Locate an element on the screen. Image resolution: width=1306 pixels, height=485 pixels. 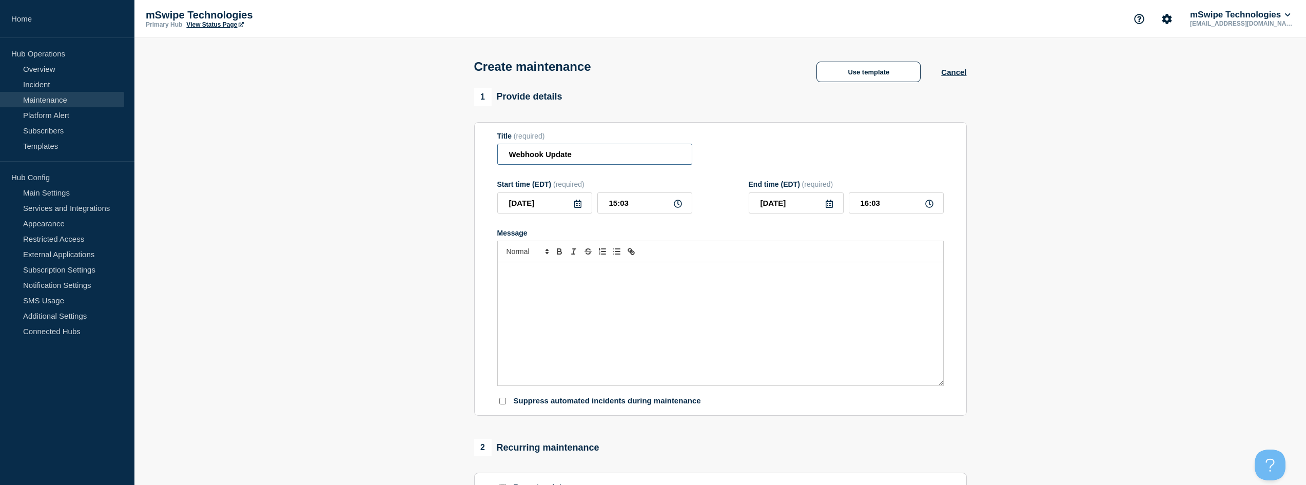
span: 1 is located at coordinates (483, 97).